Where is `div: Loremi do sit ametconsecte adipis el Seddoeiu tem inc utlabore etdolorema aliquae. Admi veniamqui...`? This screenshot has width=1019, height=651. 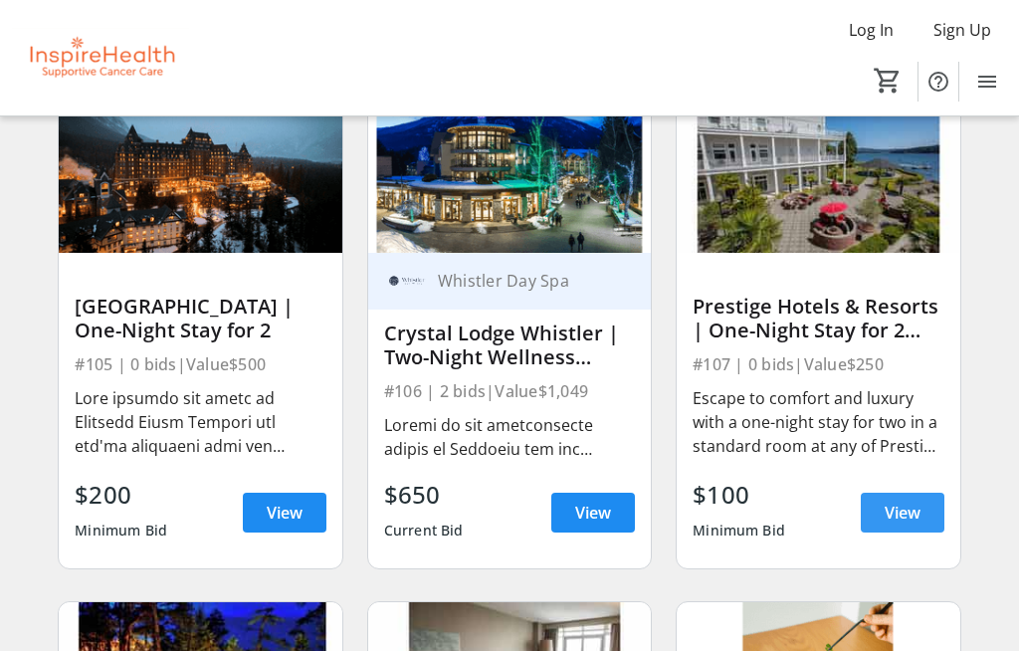 div: Loremi do sit ametconsecte adipis el Seddoeiu tem inc utlabore etdolorema aliquae. Admi veniamqui... is located at coordinates (509, 437).